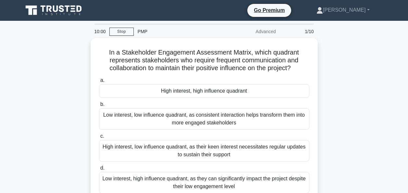  What do you see at coordinates (102, 80) in the screenshot?
I see `span: a.` at bounding box center [102, 80].